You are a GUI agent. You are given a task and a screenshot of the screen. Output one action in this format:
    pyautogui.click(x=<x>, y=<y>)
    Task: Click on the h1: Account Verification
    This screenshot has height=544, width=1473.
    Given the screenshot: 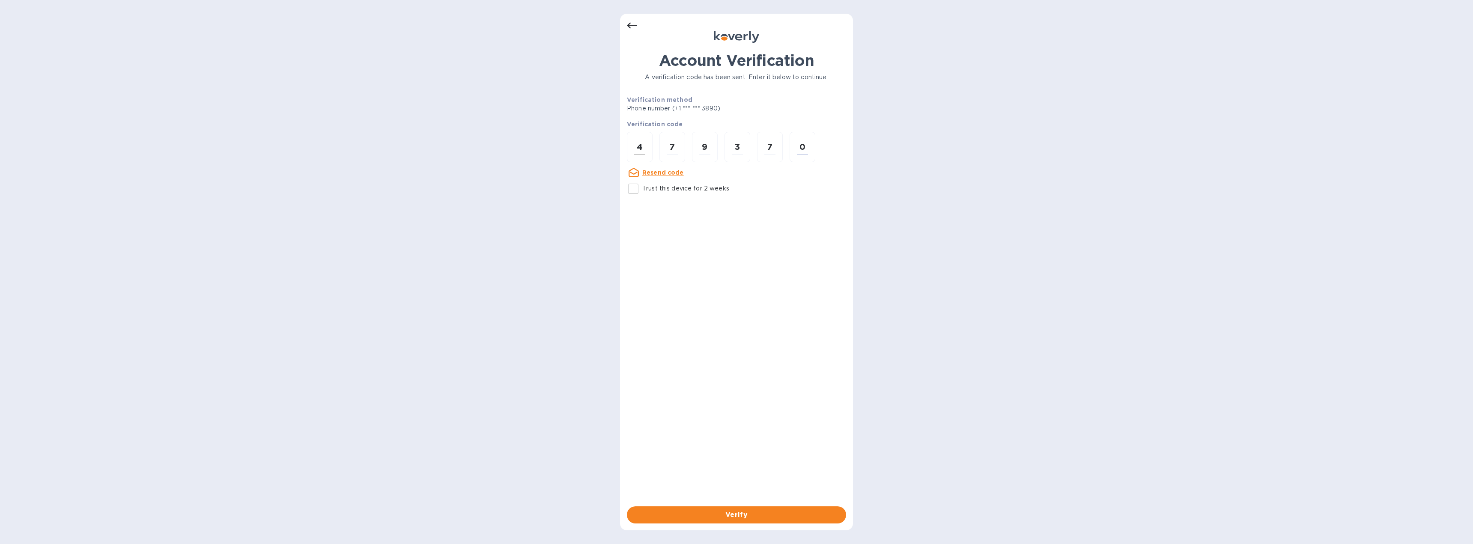 What is the action you would take?
    pyautogui.click(x=737, y=60)
    